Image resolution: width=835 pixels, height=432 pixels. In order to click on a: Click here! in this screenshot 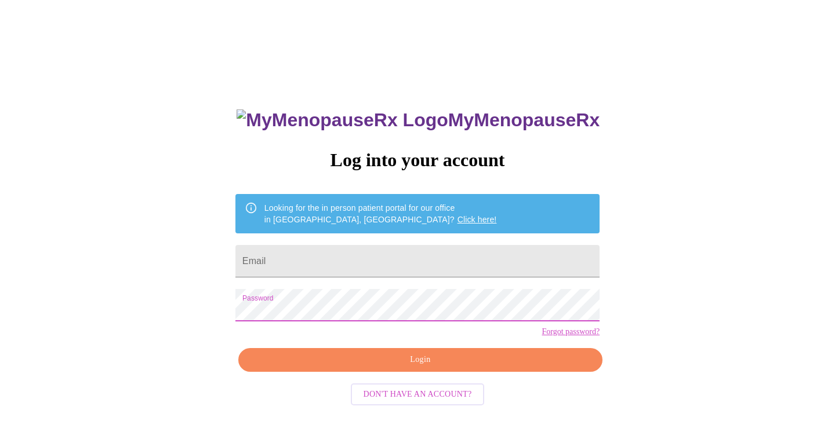, I will do `click(477, 220)`.